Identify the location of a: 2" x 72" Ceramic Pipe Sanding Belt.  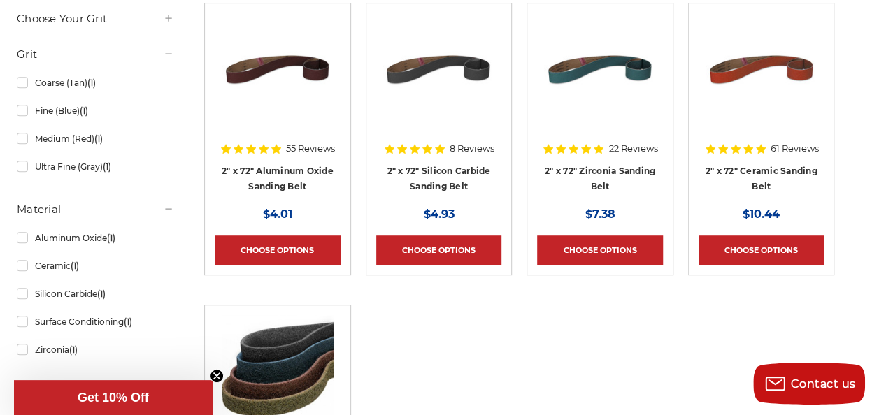
(762, 76).